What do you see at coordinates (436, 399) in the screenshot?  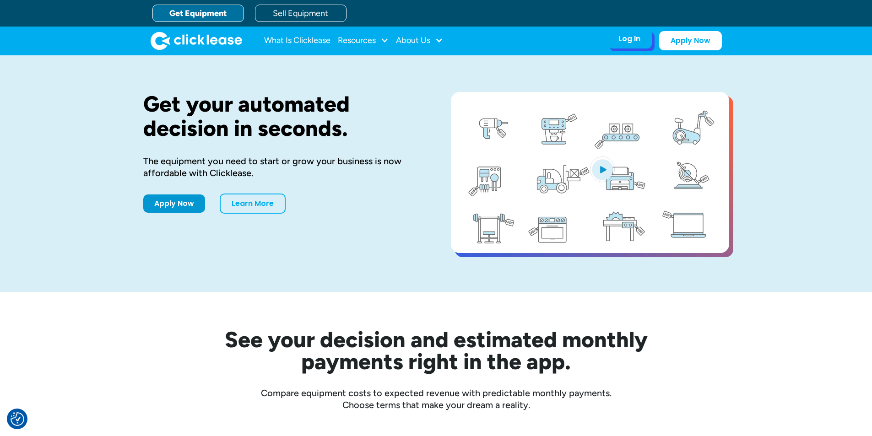 I see `div: Compare equipment costs to expected revenue with predictable monthly payments. Choose terms that ...` at bounding box center [436, 399].